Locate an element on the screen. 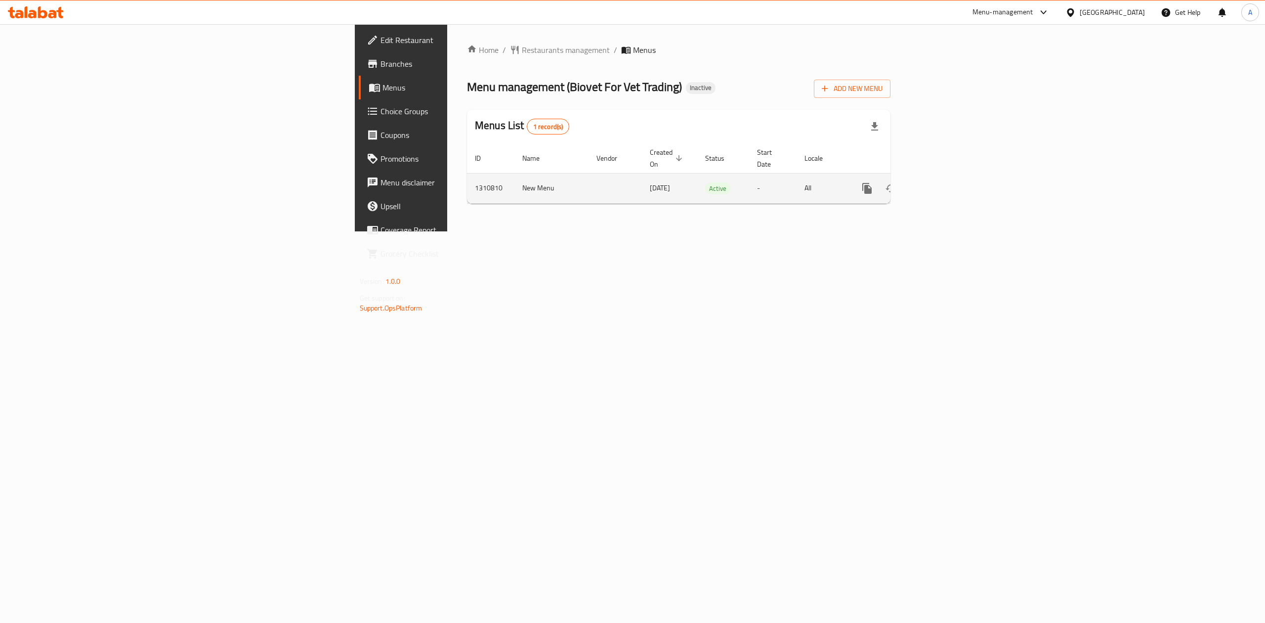 The height and width of the screenshot is (623, 1265). span: Locale is located at coordinates (820, 158).